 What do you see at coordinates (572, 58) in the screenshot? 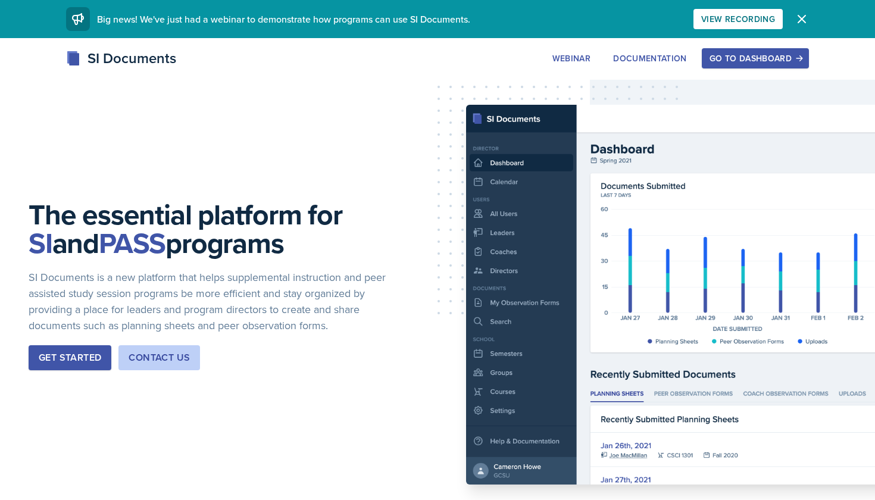
I see `button: Webinar` at bounding box center [572, 58].